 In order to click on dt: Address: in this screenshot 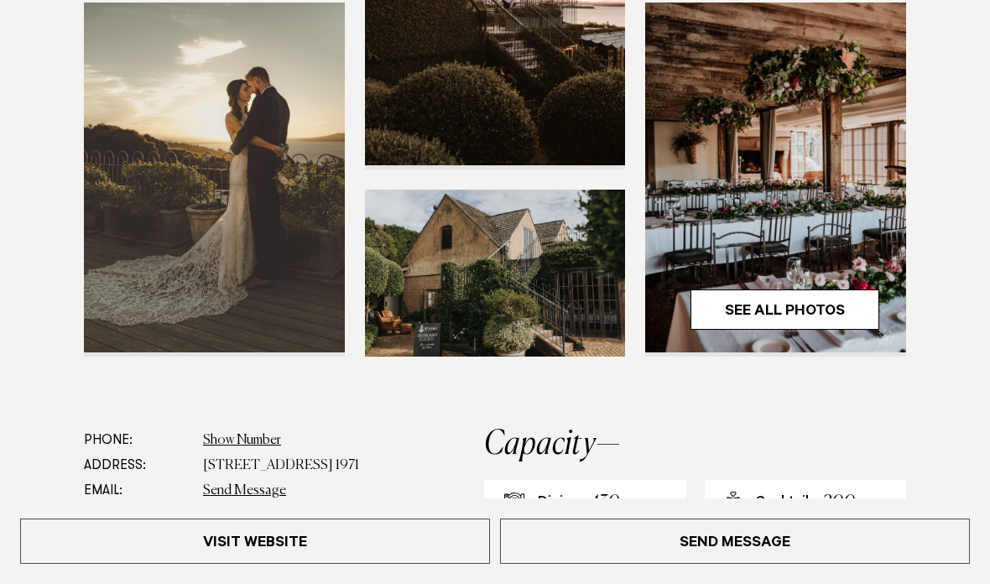, I will do `click(137, 466)`.